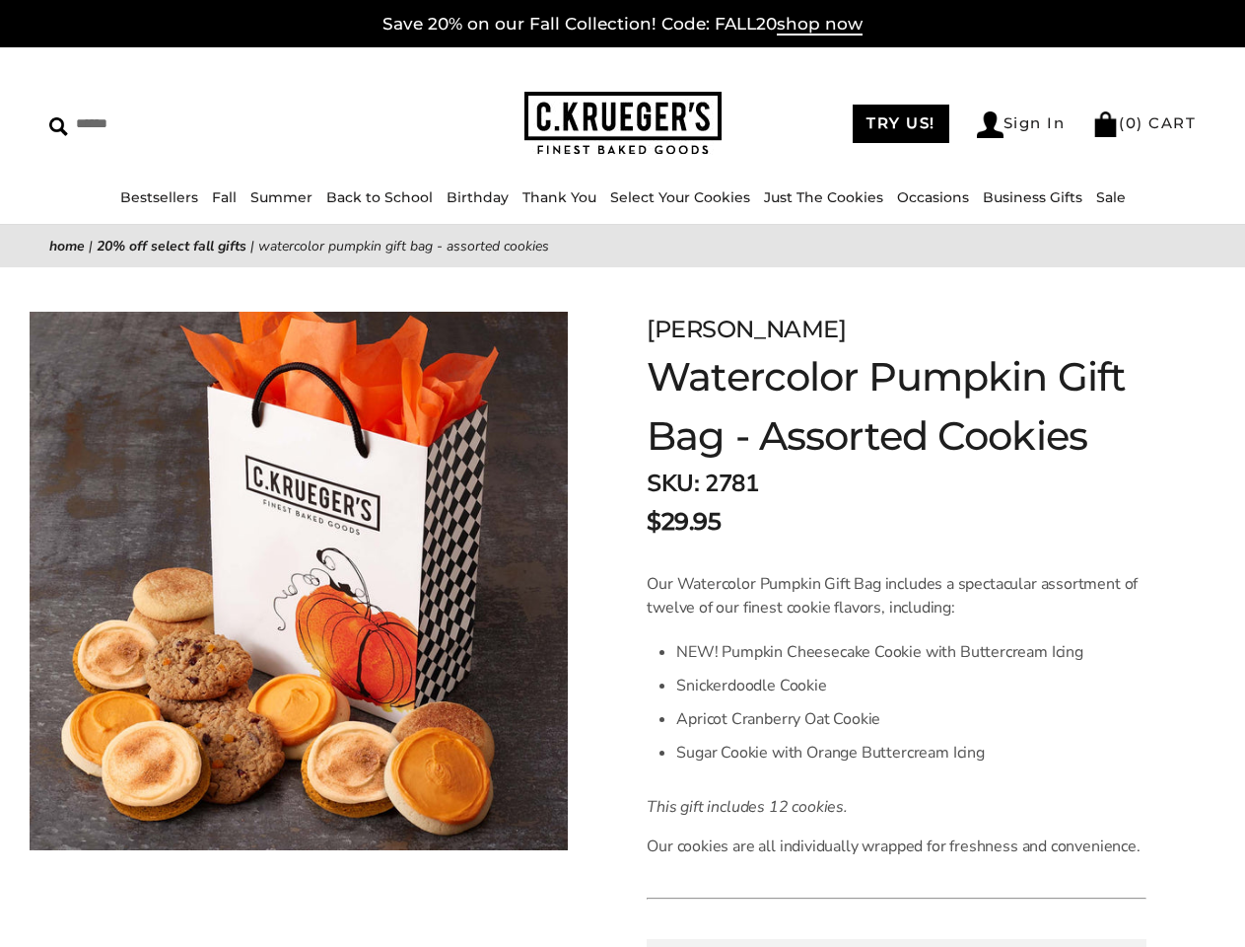 The width and height of the screenshot is (1245, 947). Describe the element at coordinates (403, 246) in the screenshot. I see `span: Watercolor Pumpkin Gift Bag - Assorted Cookies` at that location.